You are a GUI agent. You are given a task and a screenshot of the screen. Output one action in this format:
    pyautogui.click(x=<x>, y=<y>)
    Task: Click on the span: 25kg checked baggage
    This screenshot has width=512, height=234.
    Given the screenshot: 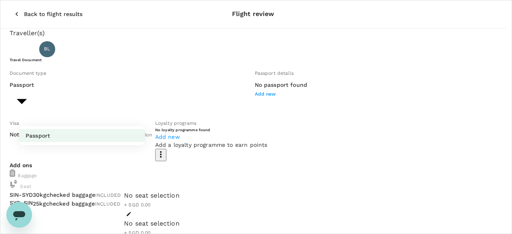 What is the action you would take?
    pyautogui.click(x=64, y=203)
    